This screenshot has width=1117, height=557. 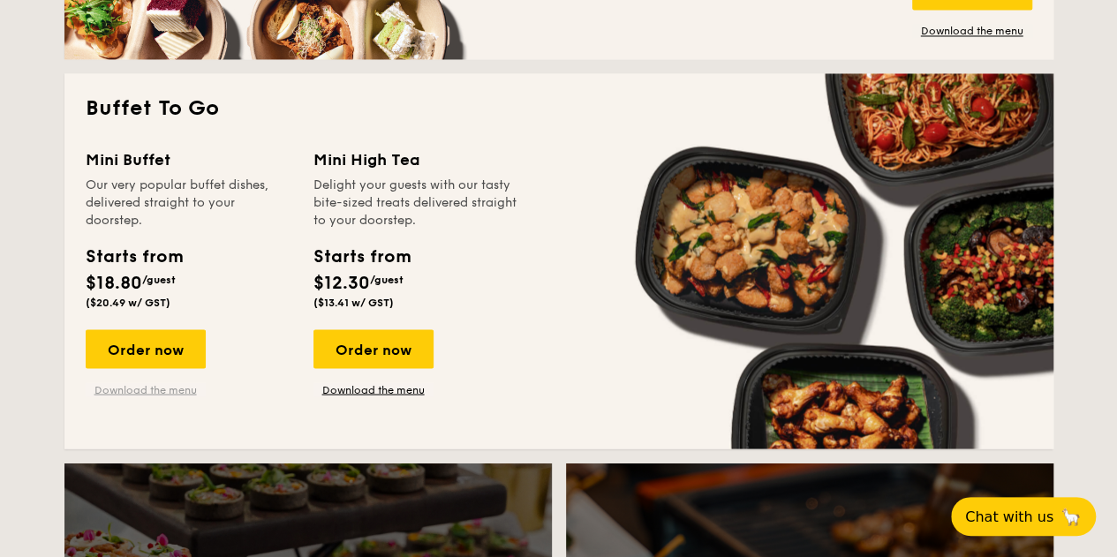 What do you see at coordinates (559, 109) in the screenshot?
I see `h2: Buffet To Go` at bounding box center [559, 109].